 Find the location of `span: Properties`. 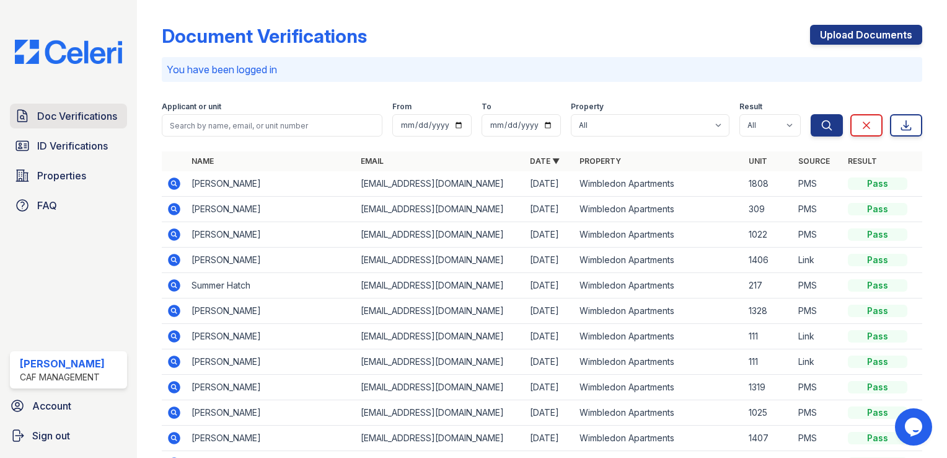

span: Properties is located at coordinates (61, 175).